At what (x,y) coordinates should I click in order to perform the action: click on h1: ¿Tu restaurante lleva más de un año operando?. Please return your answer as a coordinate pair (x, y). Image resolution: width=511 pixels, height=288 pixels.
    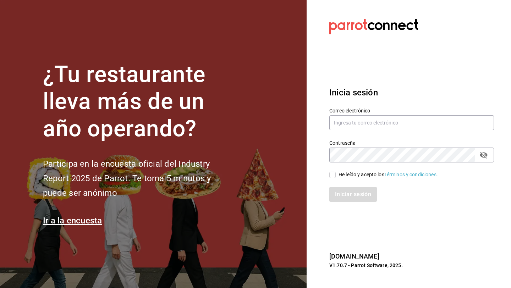
    Looking at the image, I should click on (139, 102).